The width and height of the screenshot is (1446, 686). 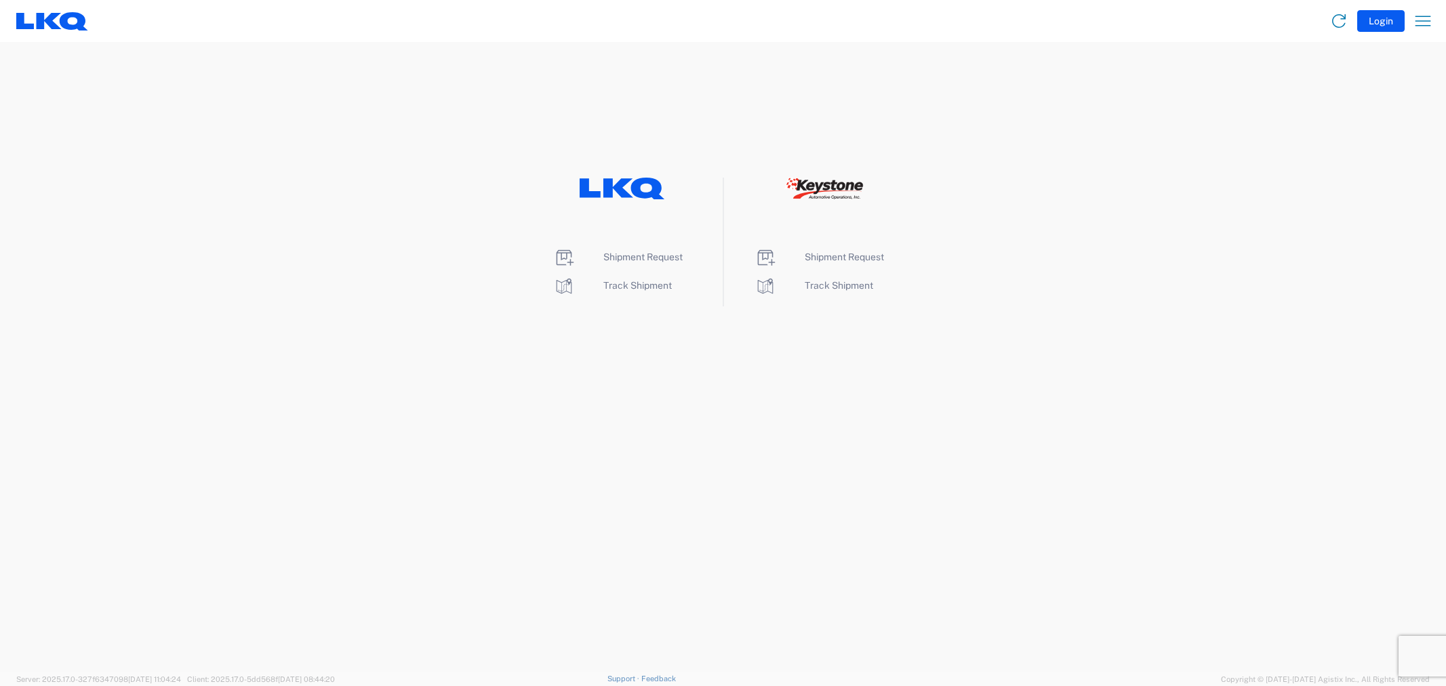 What do you see at coordinates (98, 679) in the screenshot?
I see `span: Server: 2025.17.0-327f6347098` at bounding box center [98, 679].